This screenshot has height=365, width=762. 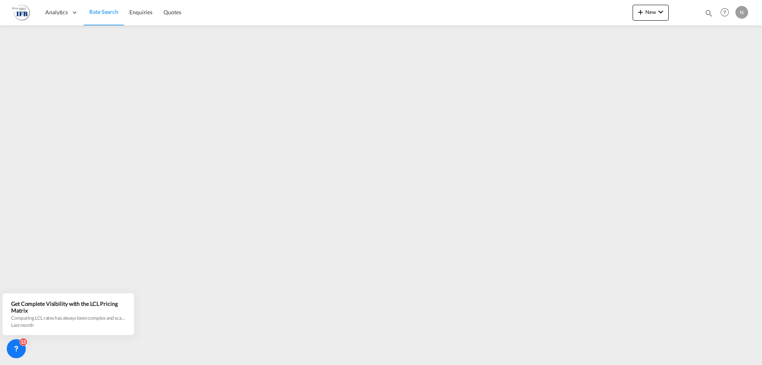 What do you see at coordinates (651, 13) in the screenshot?
I see `button: icon-plus 400-fgNewicon-chevron-down` at bounding box center [651, 13].